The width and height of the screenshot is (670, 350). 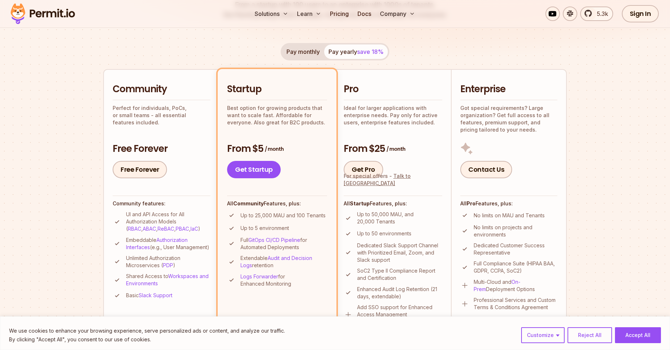 I want to click on p: Up to 5 environment, so click(x=265, y=228).